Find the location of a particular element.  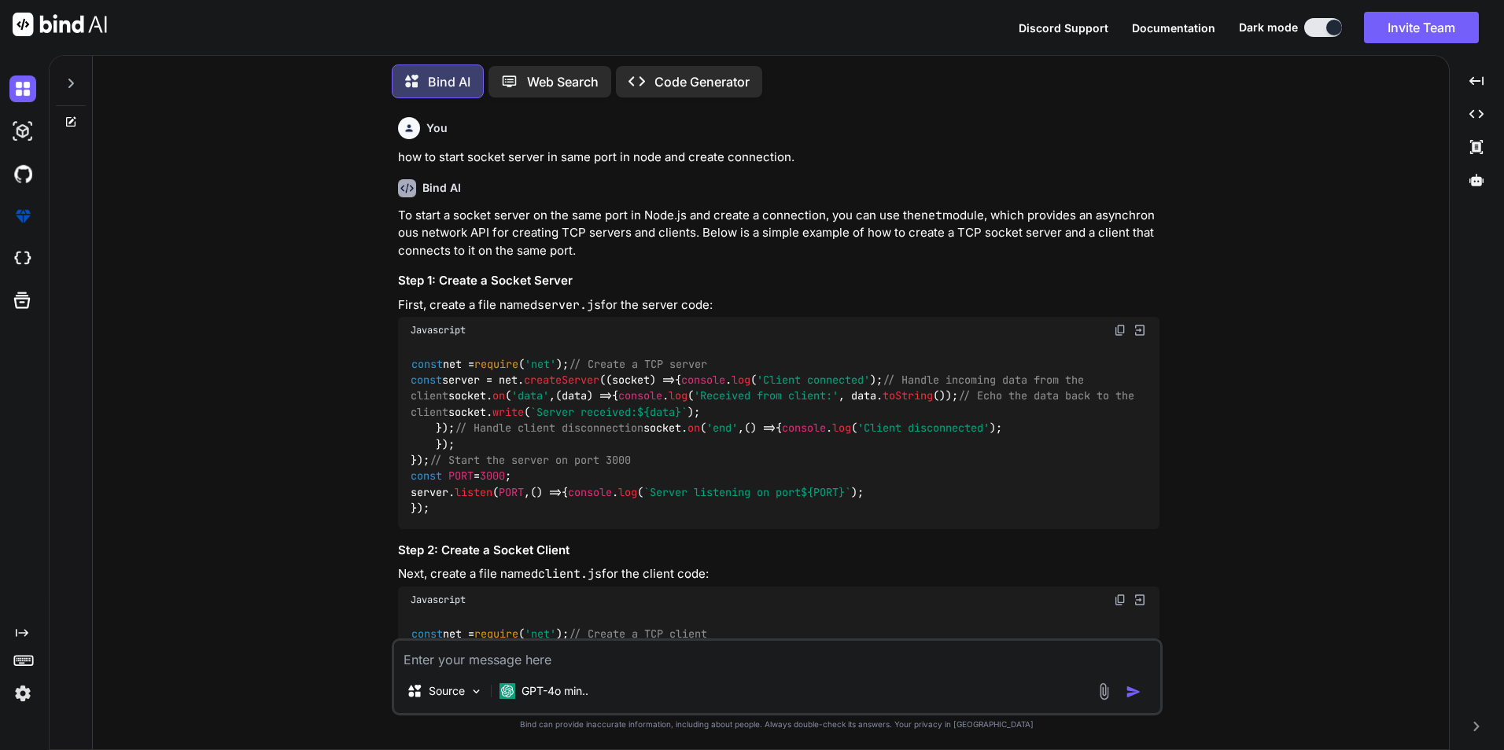

h3: Step 1: Create a Socket Server is located at coordinates (779, 281).